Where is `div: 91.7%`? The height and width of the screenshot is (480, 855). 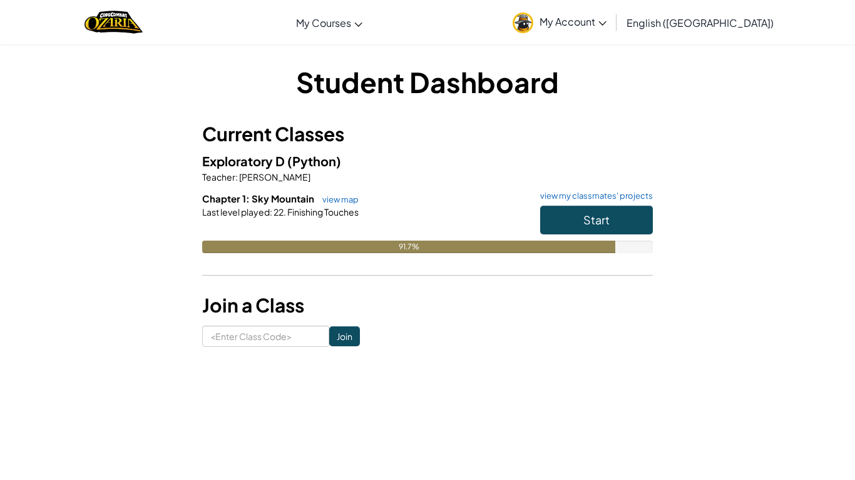 div: 91.7% is located at coordinates (408, 247).